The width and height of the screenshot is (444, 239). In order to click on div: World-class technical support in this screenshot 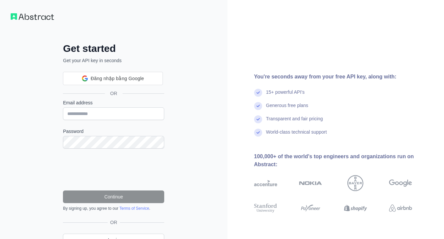, I will do `click(296, 135)`.